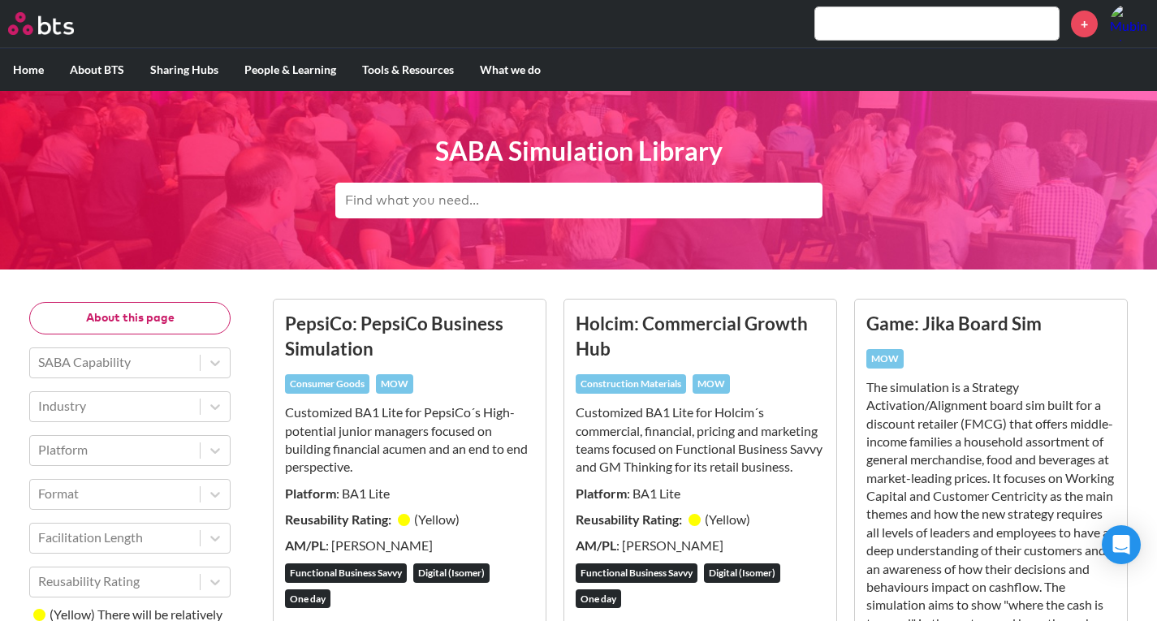  Describe the element at coordinates (408, 70) in the screenshot. I see `label: Tools & Resources` at that location.